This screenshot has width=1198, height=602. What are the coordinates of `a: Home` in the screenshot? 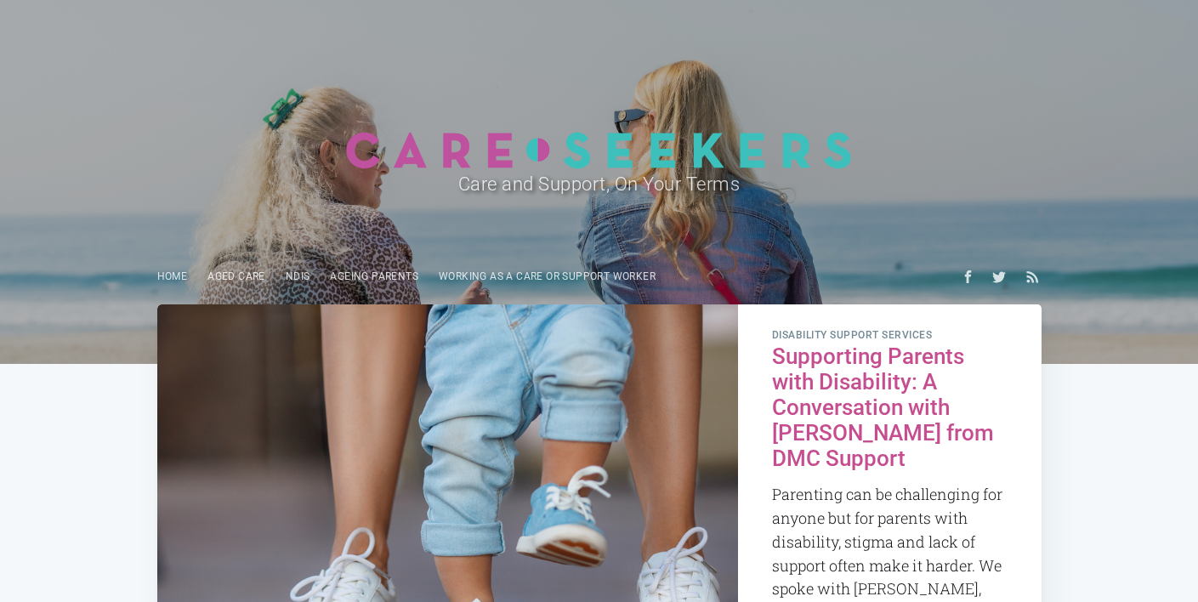 It's located at (173, 276).